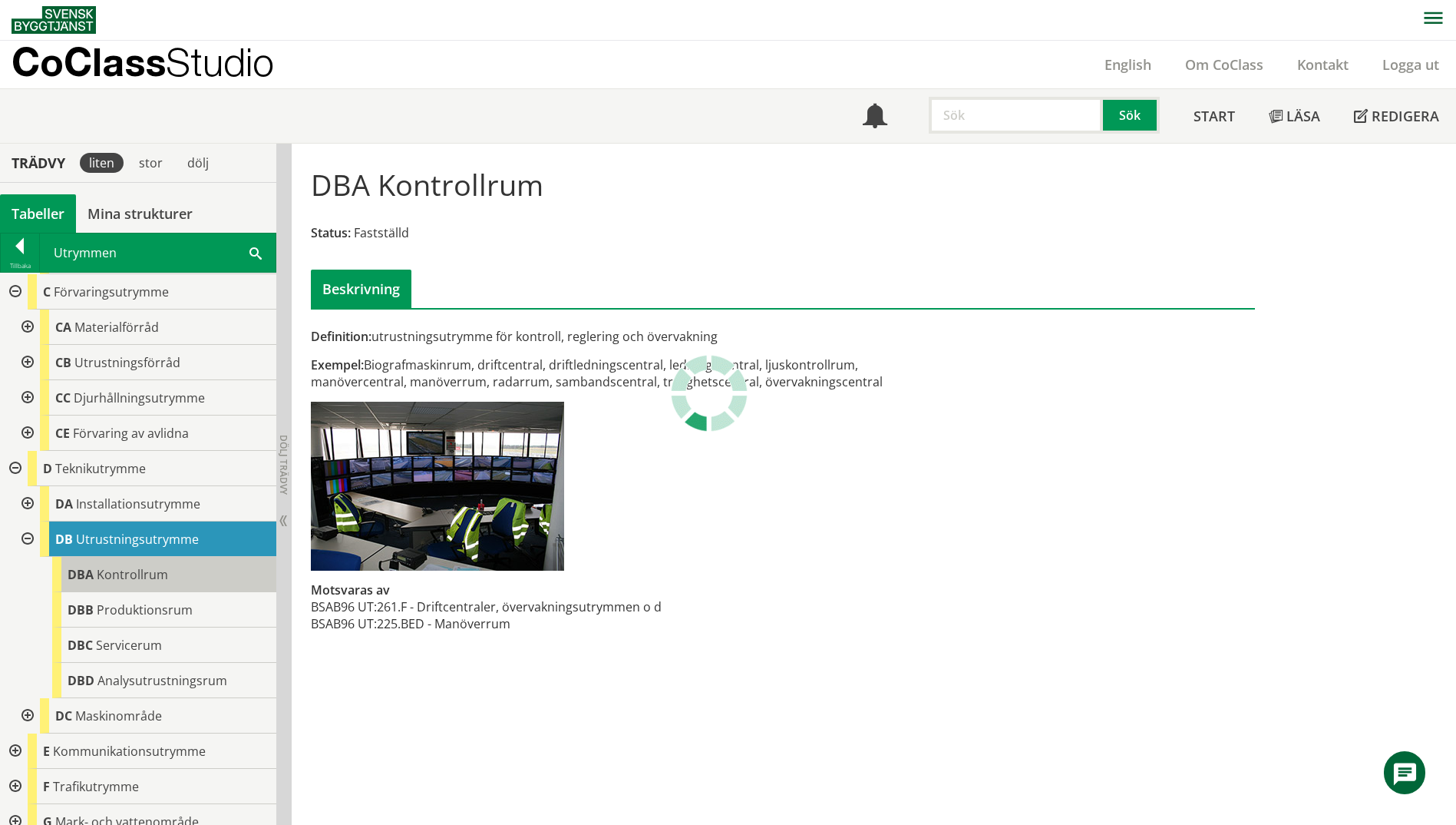 This screenshot has width=1456, height=825. Describe the element at coordinates (151, 163) in the screenshot. I see `div: stor` at that location.